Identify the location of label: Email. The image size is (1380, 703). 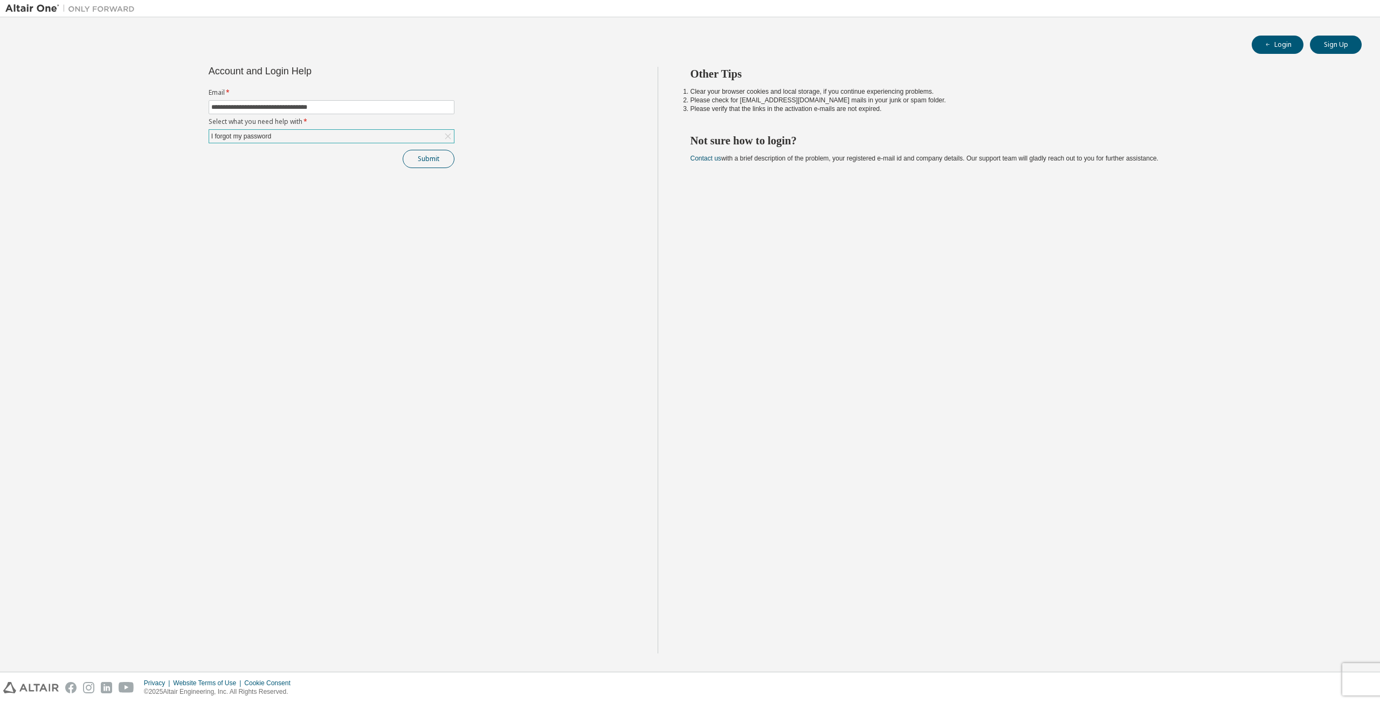
(331, 93).